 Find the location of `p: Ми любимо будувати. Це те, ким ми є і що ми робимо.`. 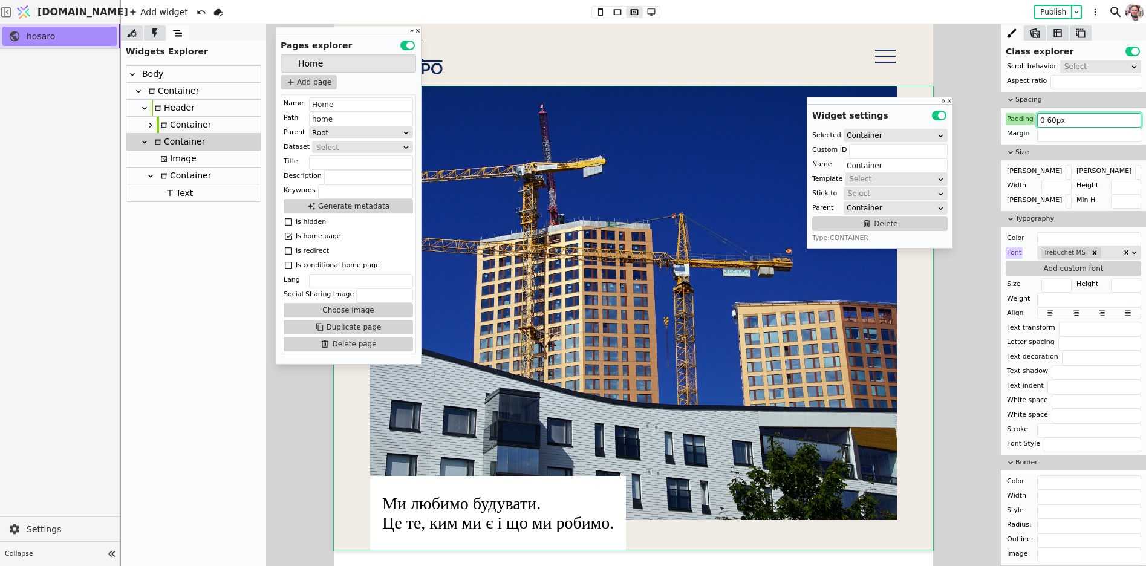

p: Ми любимо будувати. Це те, ким ми є і що ми робимо. is located at coordinates (164, 489).